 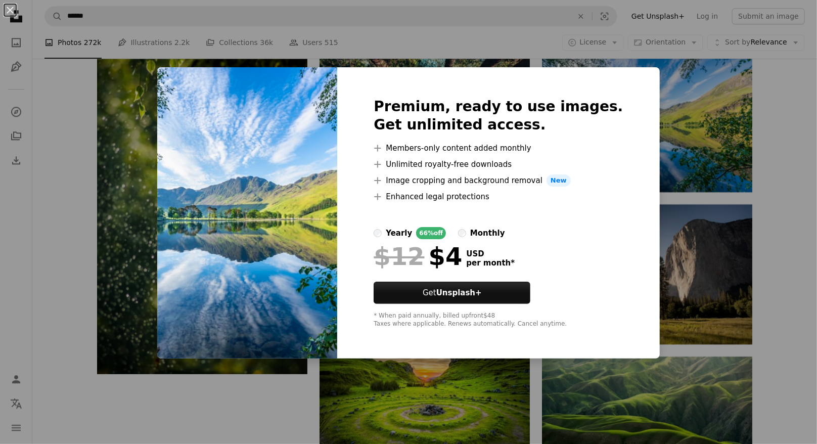 I want to click on img: premium_photo-1719943510748-4b4354fbcf56, so click(x=247, y=213).